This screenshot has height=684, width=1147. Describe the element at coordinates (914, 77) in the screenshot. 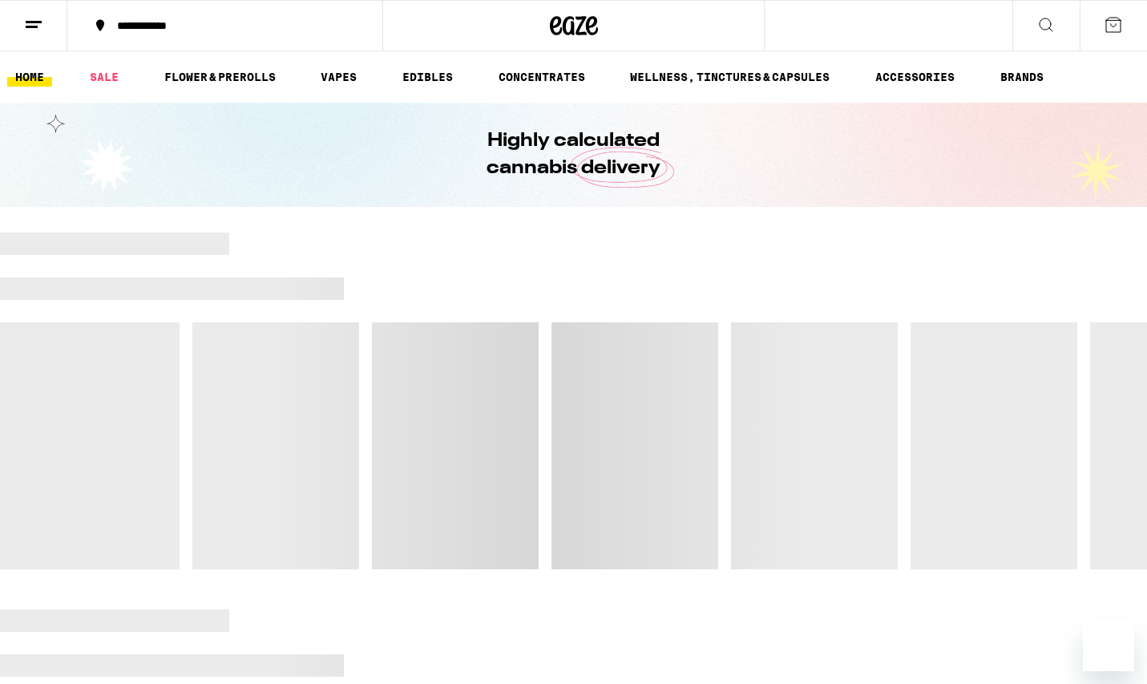

I see `a: ACCESSORIES` at that location.